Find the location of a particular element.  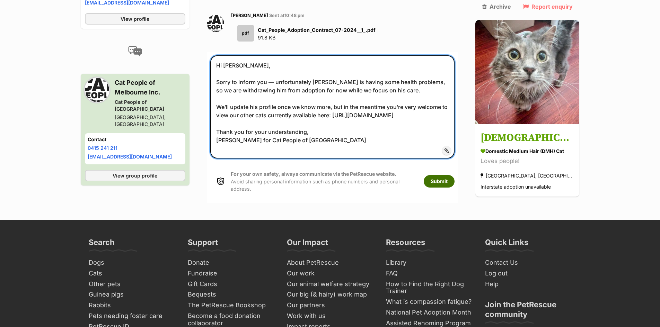

a: View group profile is located at coordinates (135, 176).